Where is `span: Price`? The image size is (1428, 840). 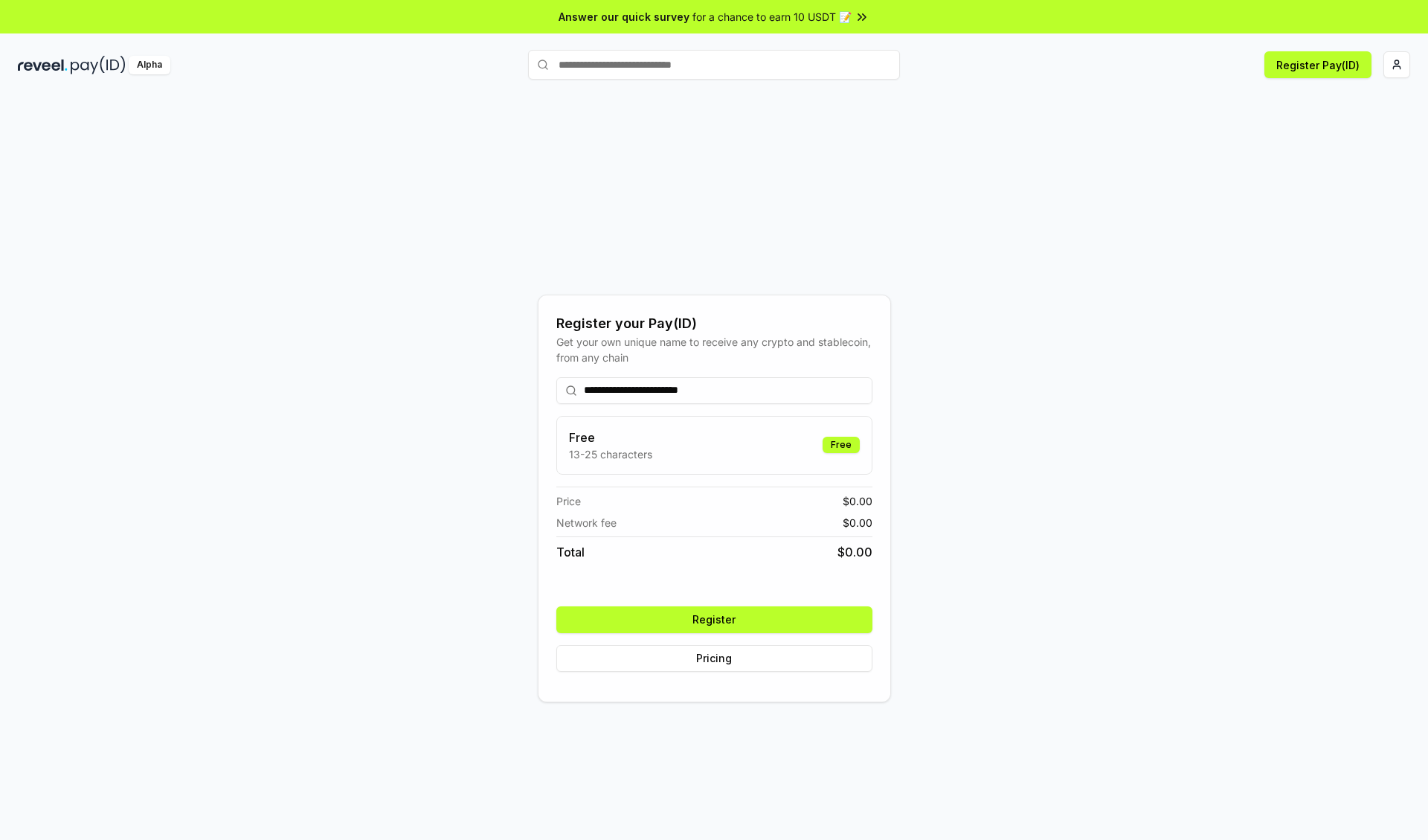
span: Price is located at coordinates (569, 501).